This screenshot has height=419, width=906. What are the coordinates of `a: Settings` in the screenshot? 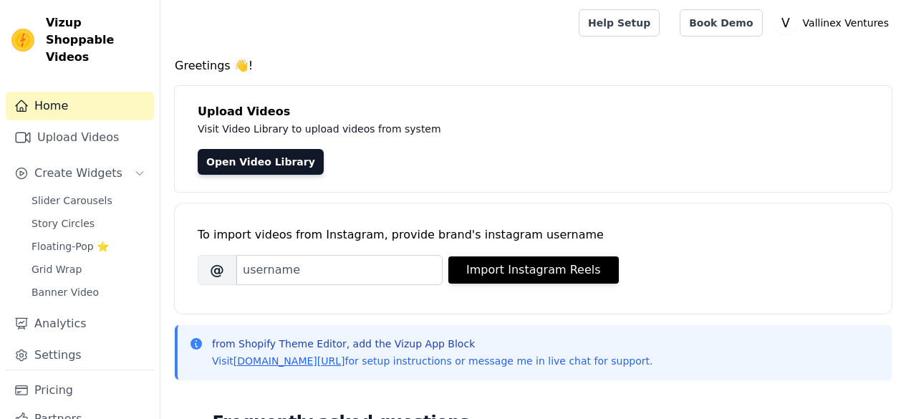 It's located at (79, 355).